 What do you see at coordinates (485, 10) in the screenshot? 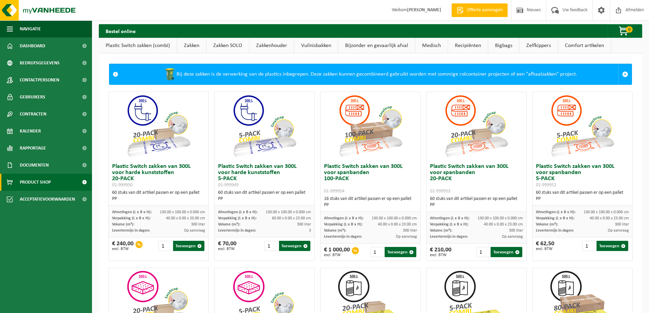
I see `span: Offerte aanvragen` at bounding box center [485, 10].